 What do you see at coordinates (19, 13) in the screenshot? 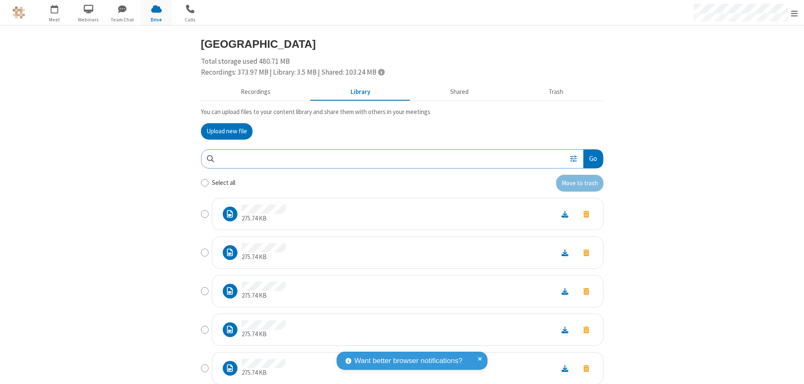
I see `img: QA Selenium DO NOT DELETE OR CHANGE` at bounding box center [19, 13].